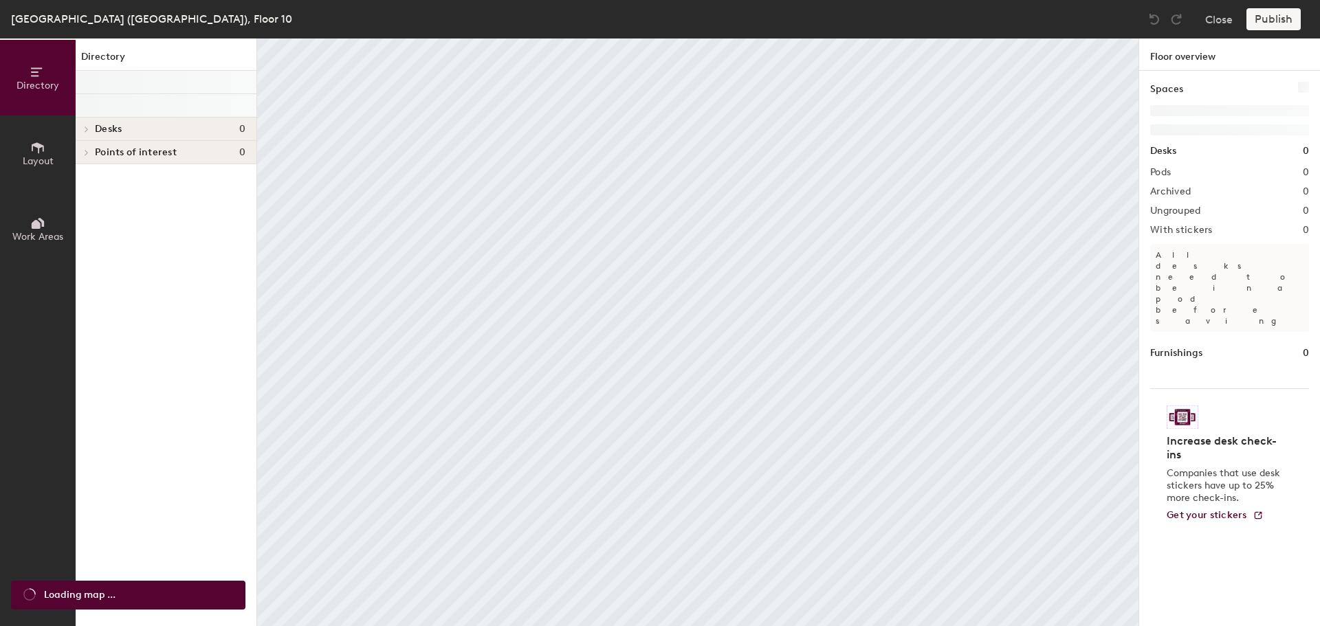  Describe the element at coordinates (38, 161) in the screenshot. I see `span: Layout` at that location.